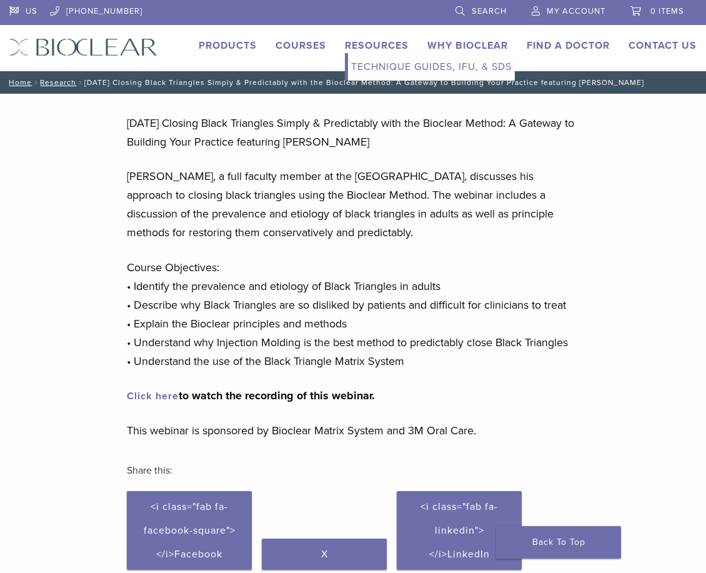 Image resolution: width=706 pixels, height=573 pixels. Describe the element at coordinates (459, 530) in the screenshot. I see `a: <i class="fab fa-linkedin"></i>LinkedIn` at that location.